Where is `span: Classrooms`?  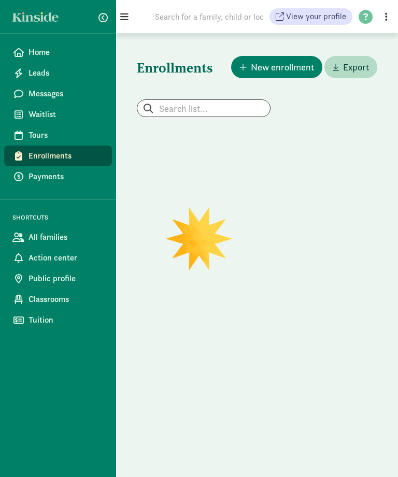
span: Classrooms is located at coordinates (66, 299).